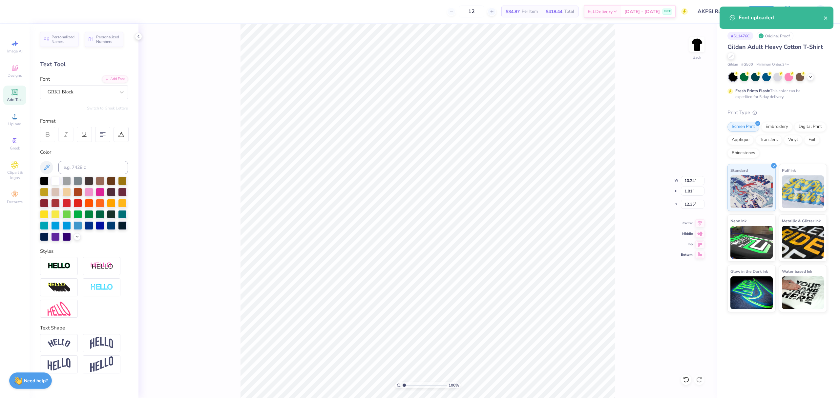  What do you see at coordinates (15, 148) in the screenshot?
I see `span: Greek` at bounding box center [15, 148].